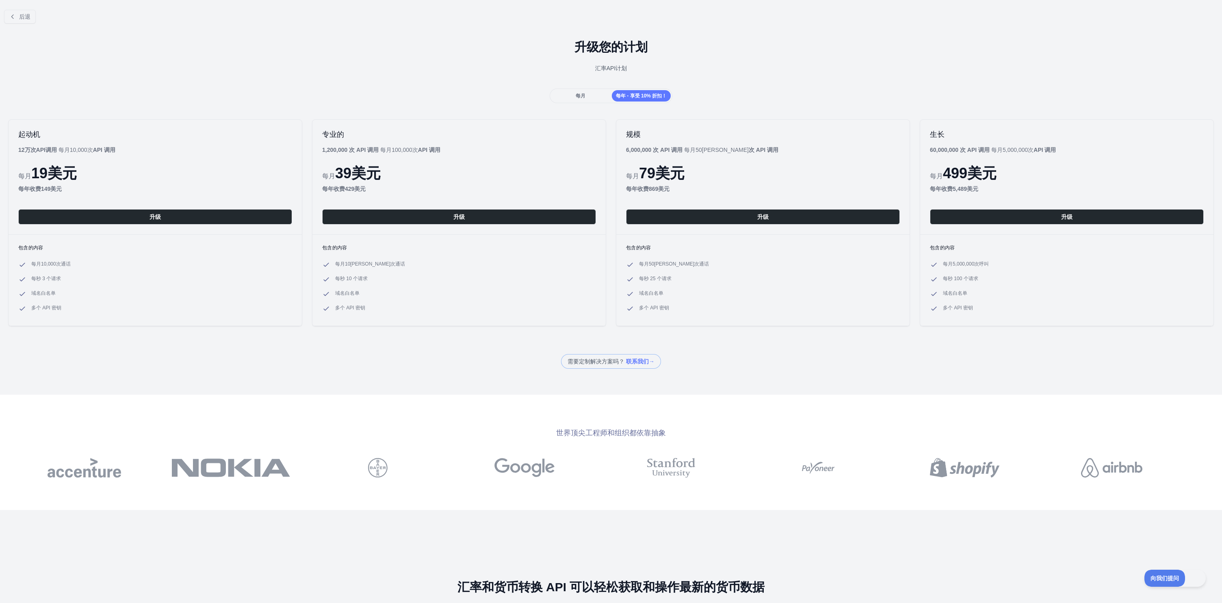  I want to click on font: 美元, so click(670, 173).